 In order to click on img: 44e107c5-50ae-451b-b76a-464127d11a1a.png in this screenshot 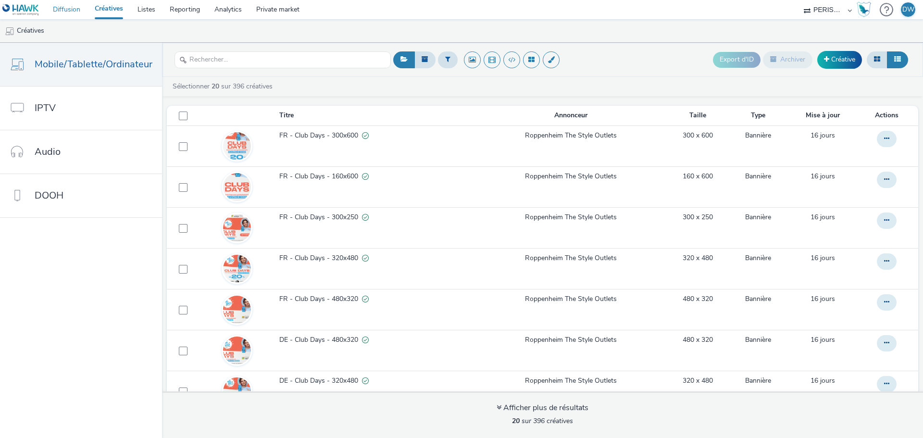, I will do `click(237, 187)`.